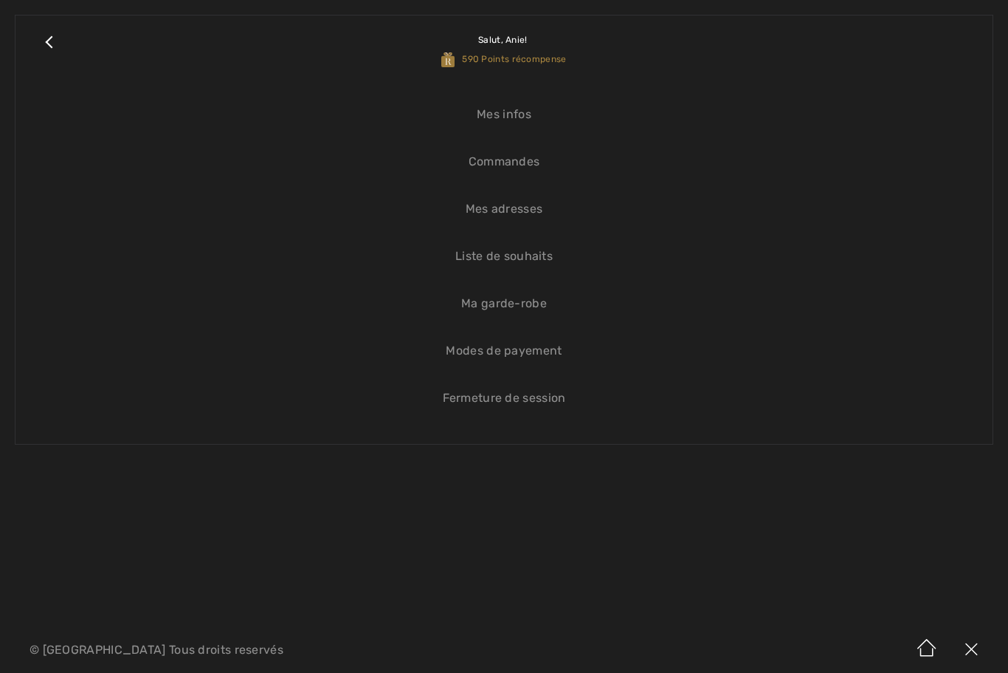 This screenshot has height=673, width=1008. What do you see at coordinates (504, 303) in the screenshot?
I see `a: Ma garde-robe` at bounding box center [504, 303].